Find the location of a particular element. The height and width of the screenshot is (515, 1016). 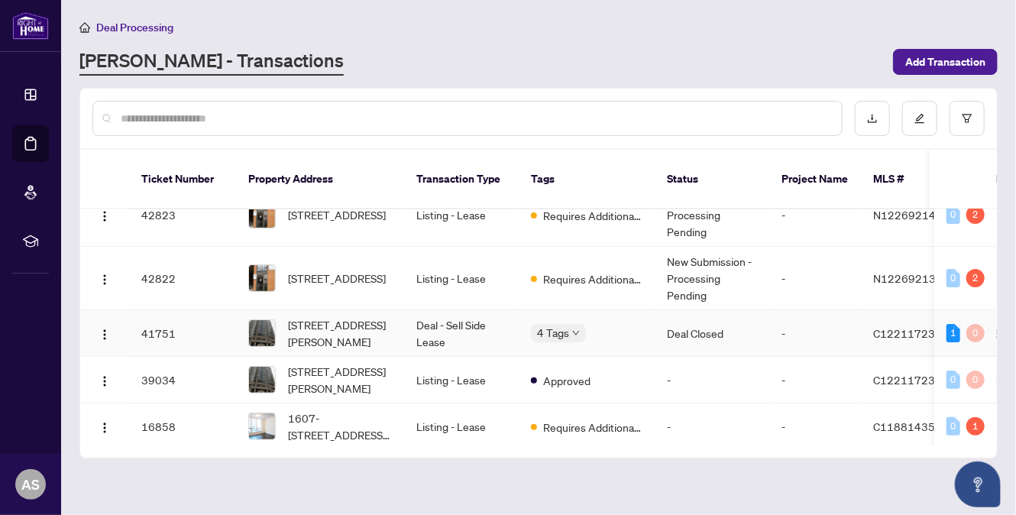

span: 4 Tags is located at coordinates (553, 332).